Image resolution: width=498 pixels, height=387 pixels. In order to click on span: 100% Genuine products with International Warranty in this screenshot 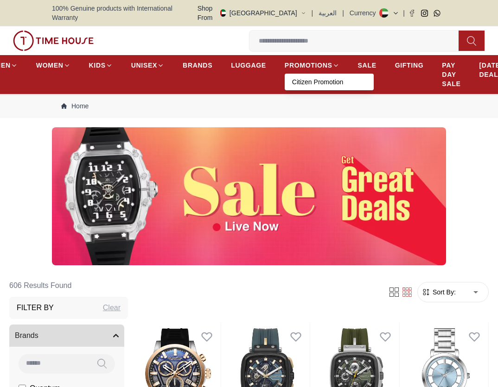, I will do `click(122, 13)`.